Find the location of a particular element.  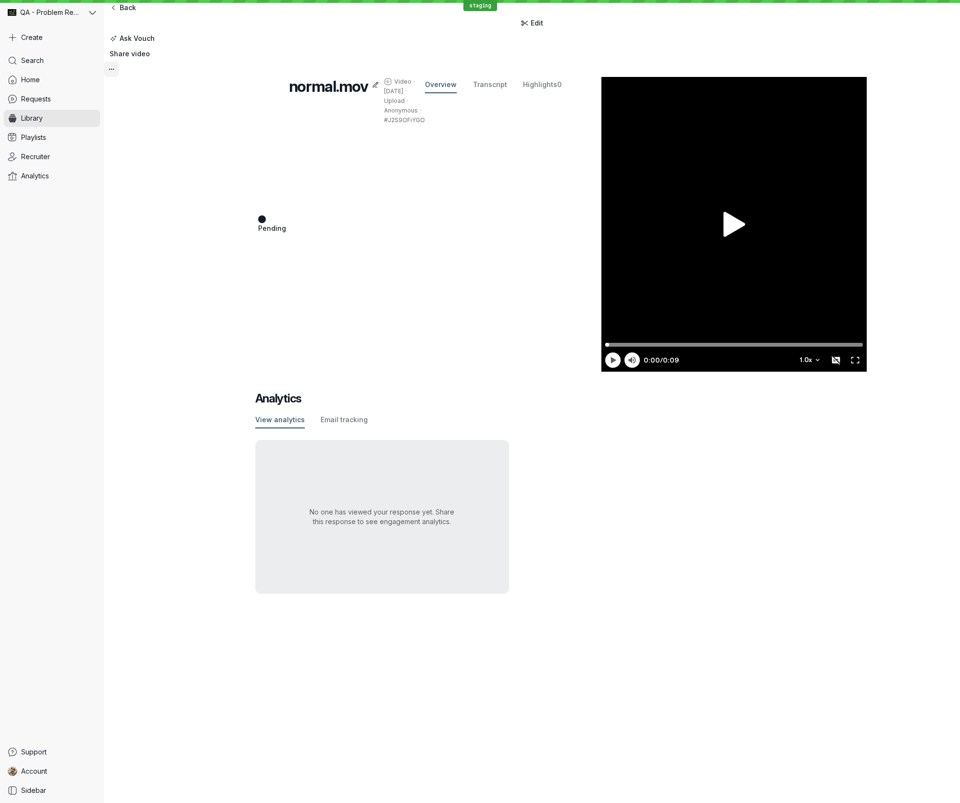

a: Shez Katrak avatarAccount is located at coordinates (52, 771).